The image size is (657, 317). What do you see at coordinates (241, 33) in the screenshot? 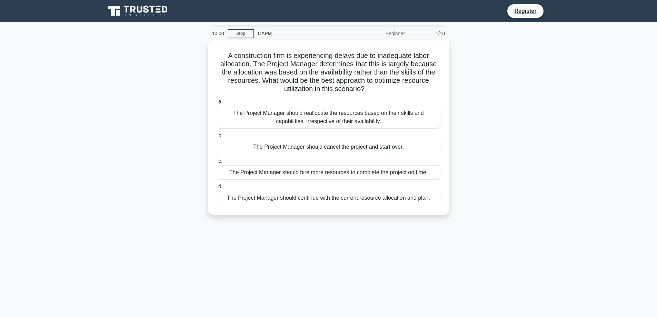
I see `a: Stop` at bounding box center [241, 33].